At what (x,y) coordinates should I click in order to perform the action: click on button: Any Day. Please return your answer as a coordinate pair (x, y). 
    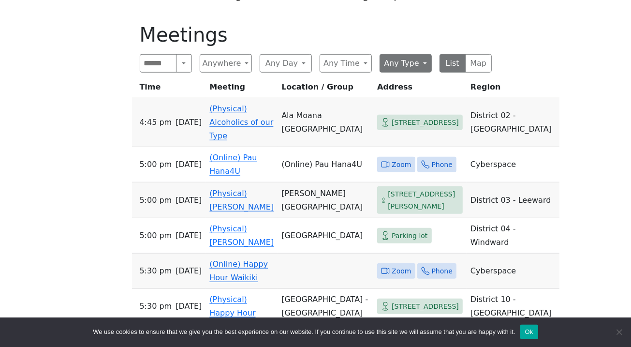
    Looking at the image, I should click on (286, 63).